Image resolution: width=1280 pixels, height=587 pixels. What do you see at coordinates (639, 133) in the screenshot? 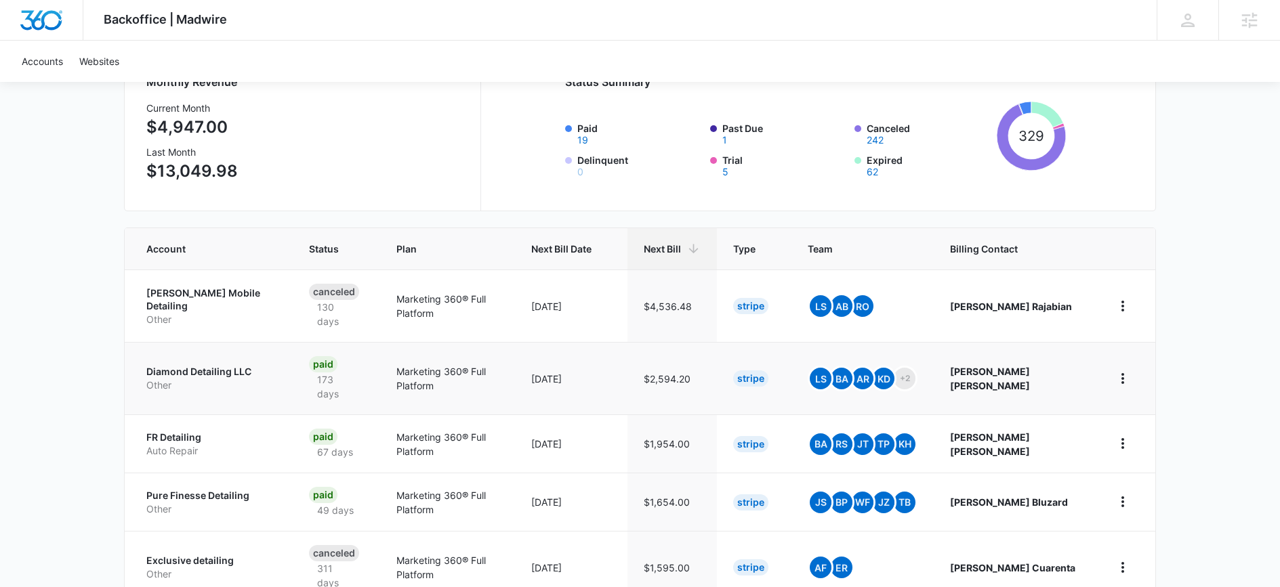
I see `label: Paid` at bounding box center [639, 133].